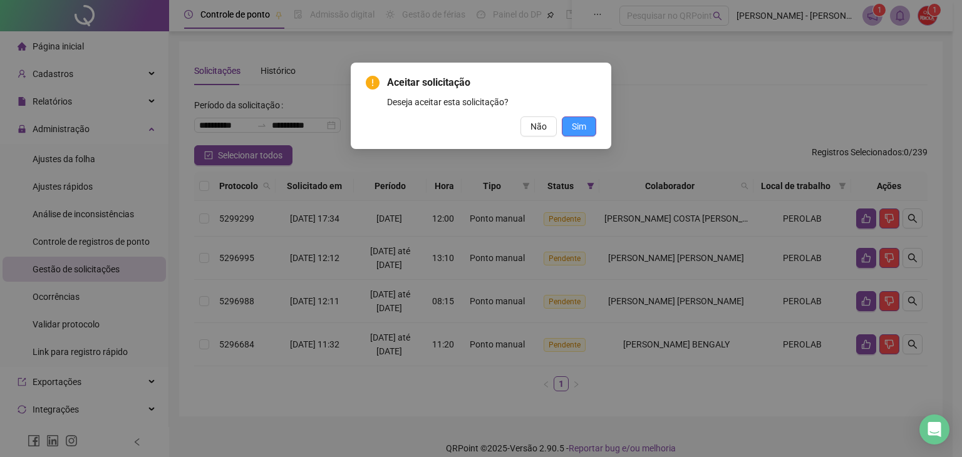 The width and height of the screenshot is (962, 457). I want to click on div: Open Intercom Messenger, so click(935, 430).